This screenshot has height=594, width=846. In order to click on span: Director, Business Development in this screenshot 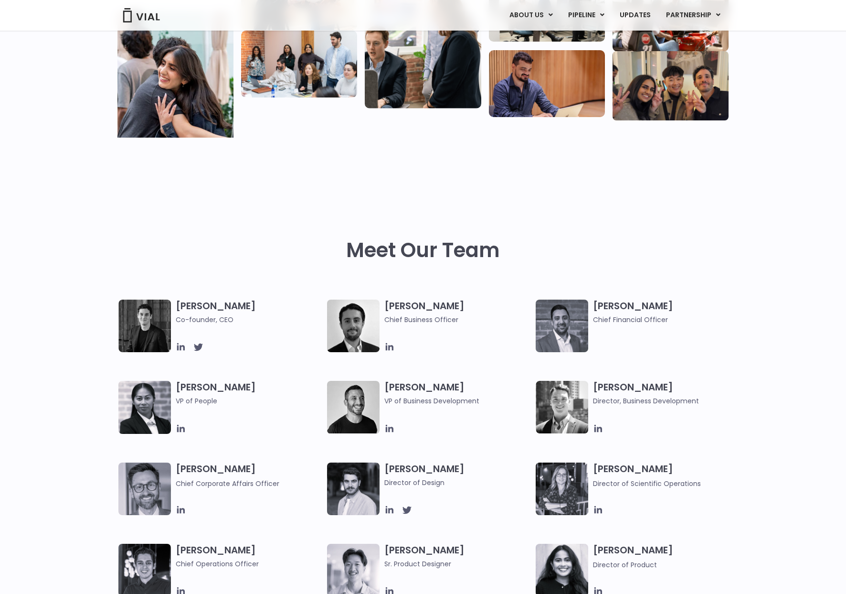, I will do `click(666, 401)`.